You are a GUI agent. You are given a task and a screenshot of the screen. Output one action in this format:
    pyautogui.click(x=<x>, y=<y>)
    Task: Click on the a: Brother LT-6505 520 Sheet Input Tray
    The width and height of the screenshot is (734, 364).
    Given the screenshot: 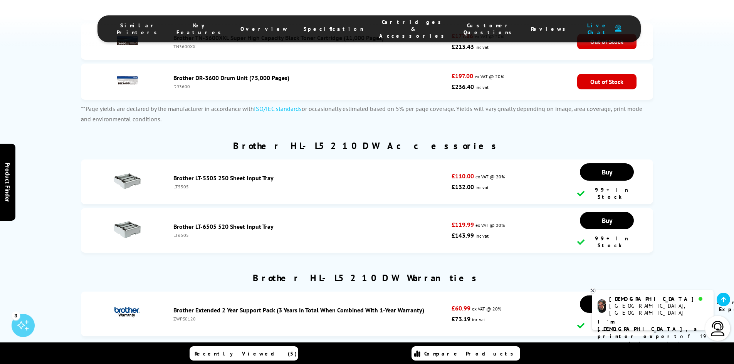 What is the action you would take?
    pyautogui.click(x=223, y=227)
    